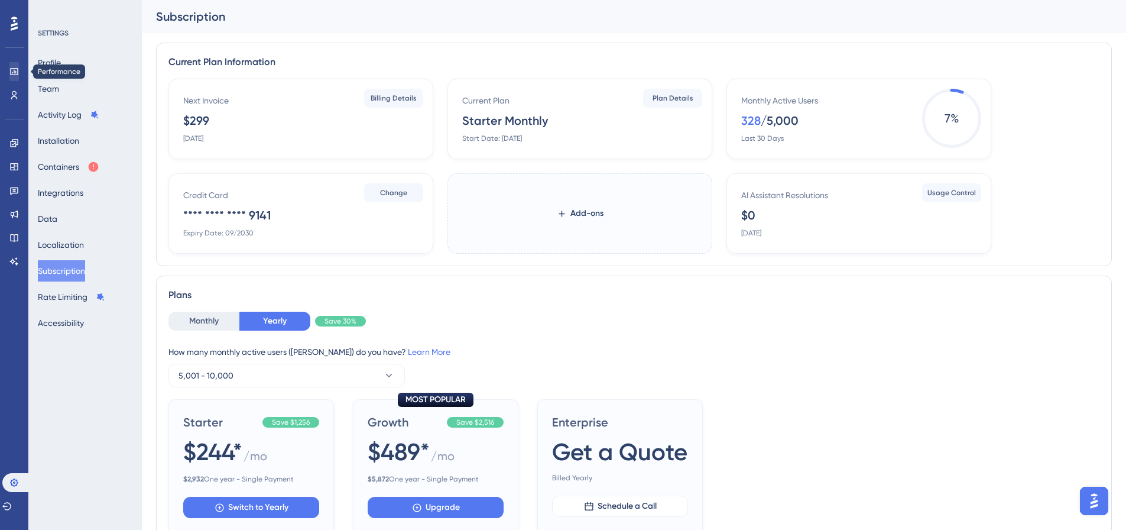 This screenshot has height=530, width=1126. I want to click on span: Save $1,256, so click(291, 422).